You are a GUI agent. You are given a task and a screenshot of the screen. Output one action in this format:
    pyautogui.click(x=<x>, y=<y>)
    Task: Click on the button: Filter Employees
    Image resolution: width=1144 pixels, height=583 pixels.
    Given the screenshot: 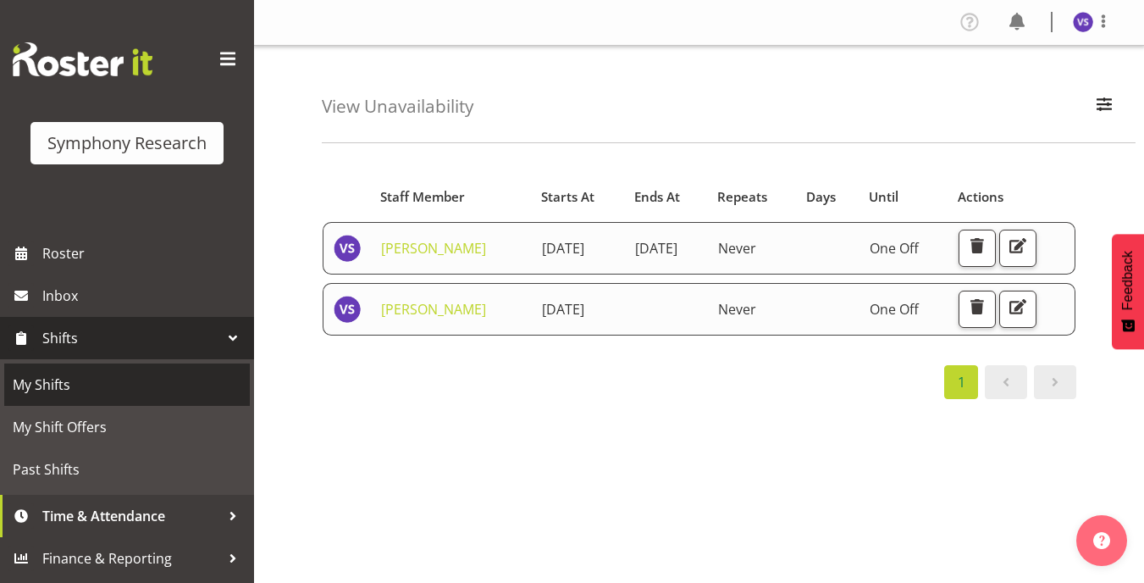 What is the action you would take?
    pyautogui.click(x=1104, y=107)
    